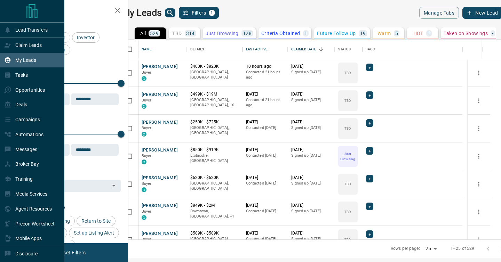  Describe the element at coordinates (363, 33) in the screenshot. I see `p: 19` at that location.